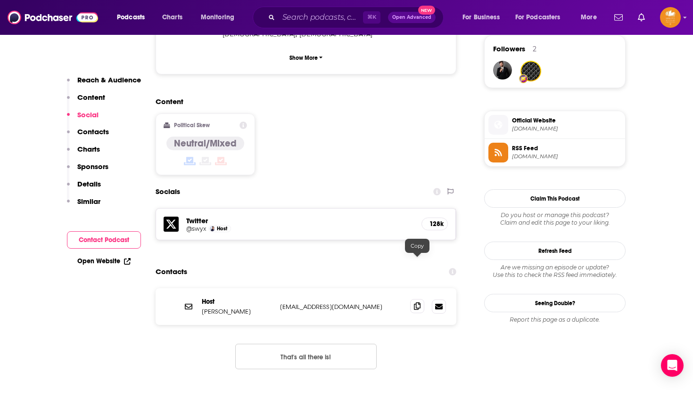 Image resolution: width=693 pixels, height=405 pixels. Describe the element at coordinates (670, 17) in the screenshot. I see `button: Show profile menu` at that location.